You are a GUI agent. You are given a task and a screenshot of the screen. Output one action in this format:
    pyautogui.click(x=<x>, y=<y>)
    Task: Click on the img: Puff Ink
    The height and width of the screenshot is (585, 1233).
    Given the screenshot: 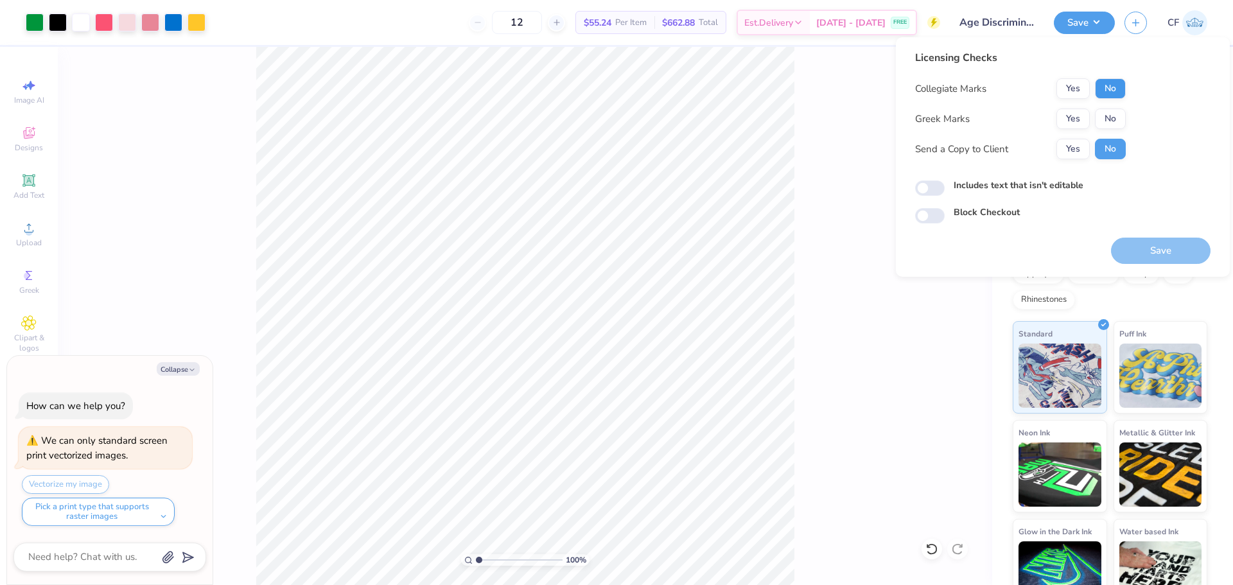 What is the action you would take?
    pyautogui.click(x=1161, y=376)
    